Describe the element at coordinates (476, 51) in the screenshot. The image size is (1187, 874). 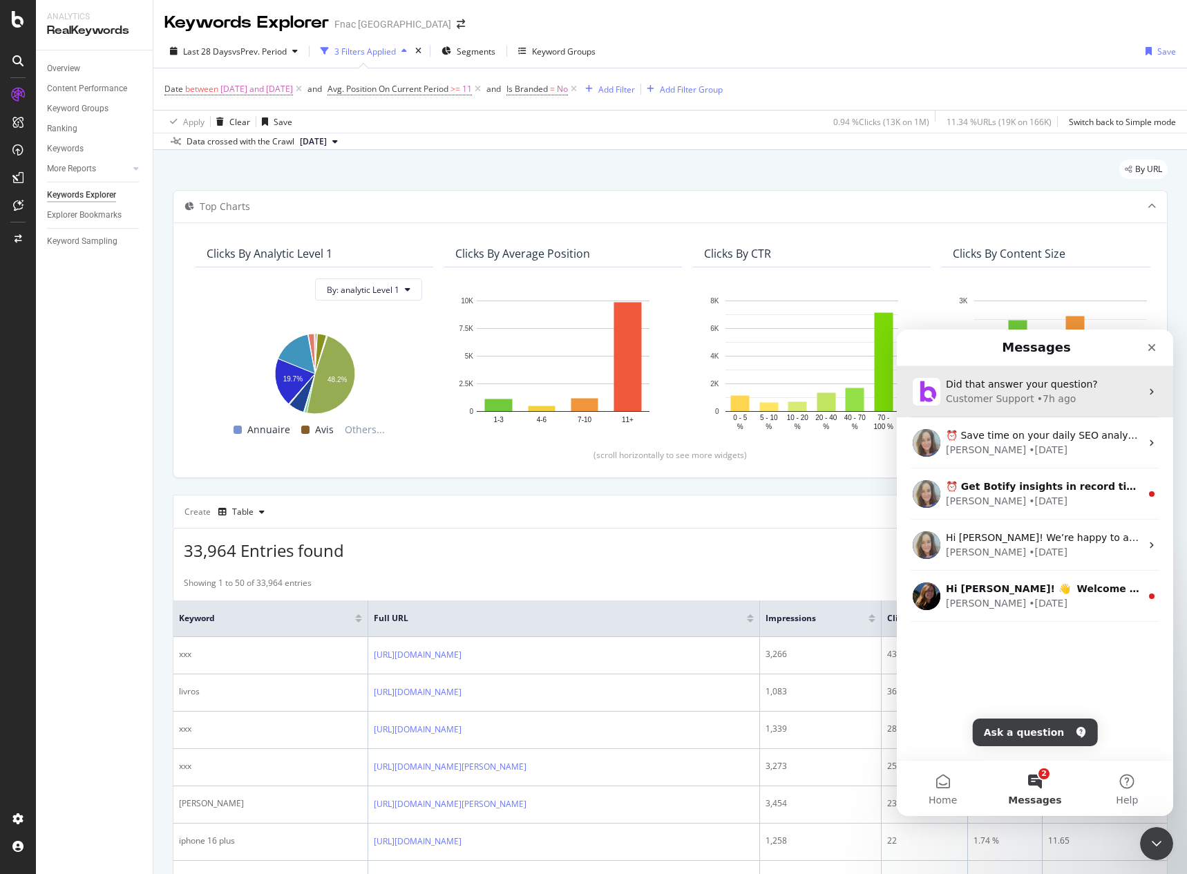
I see `span: Segments` at that location.